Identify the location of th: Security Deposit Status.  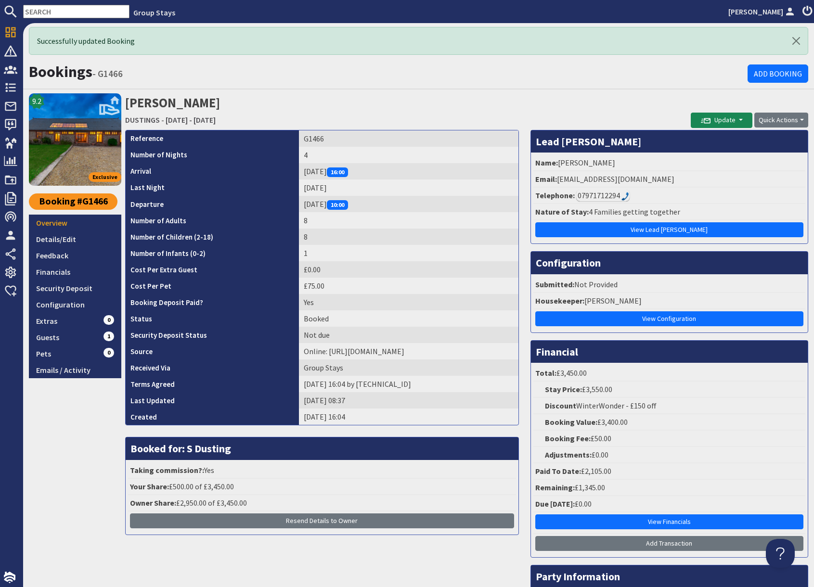
(212, 335).